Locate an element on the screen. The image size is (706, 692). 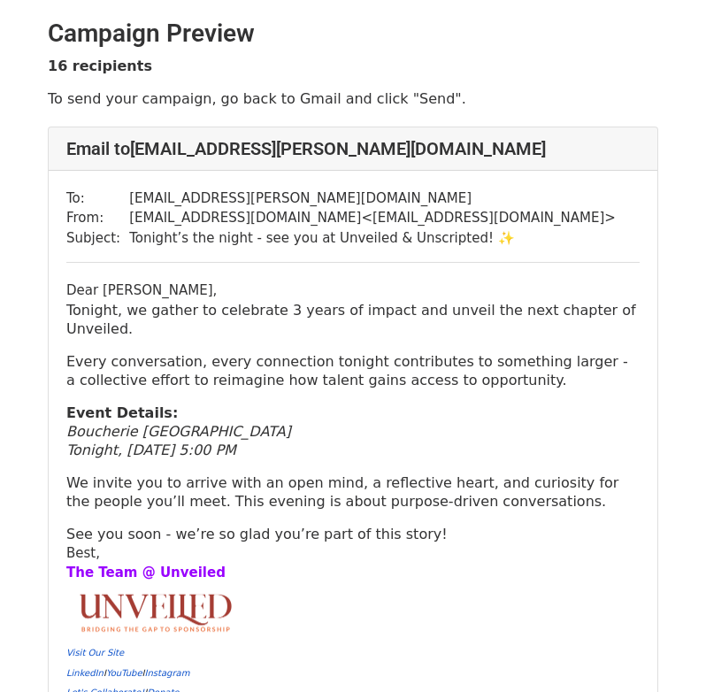
strong: Event Details: is located at coordinates (122, 412).